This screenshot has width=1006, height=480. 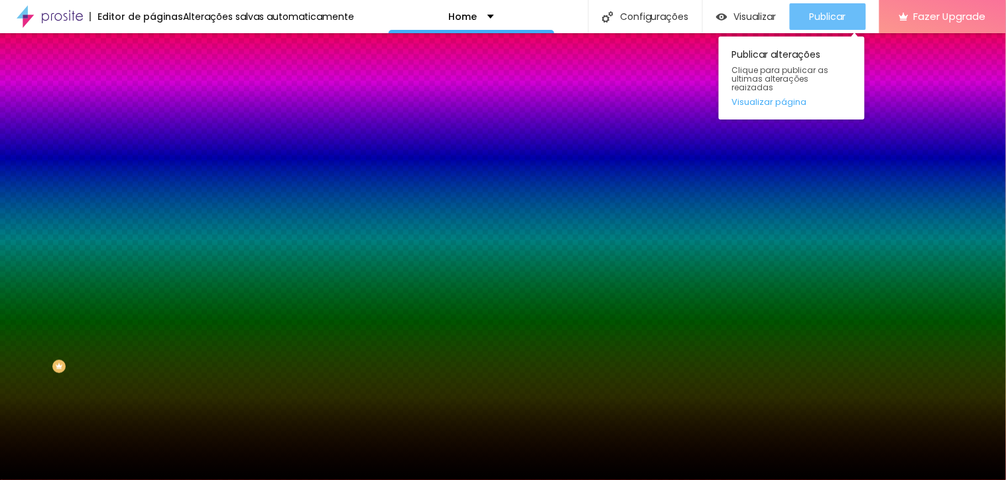 What do you see at coordinates (136, 17) in the screenshot?
I see `div: Editor de páginas` at bounding box center [136, 17].